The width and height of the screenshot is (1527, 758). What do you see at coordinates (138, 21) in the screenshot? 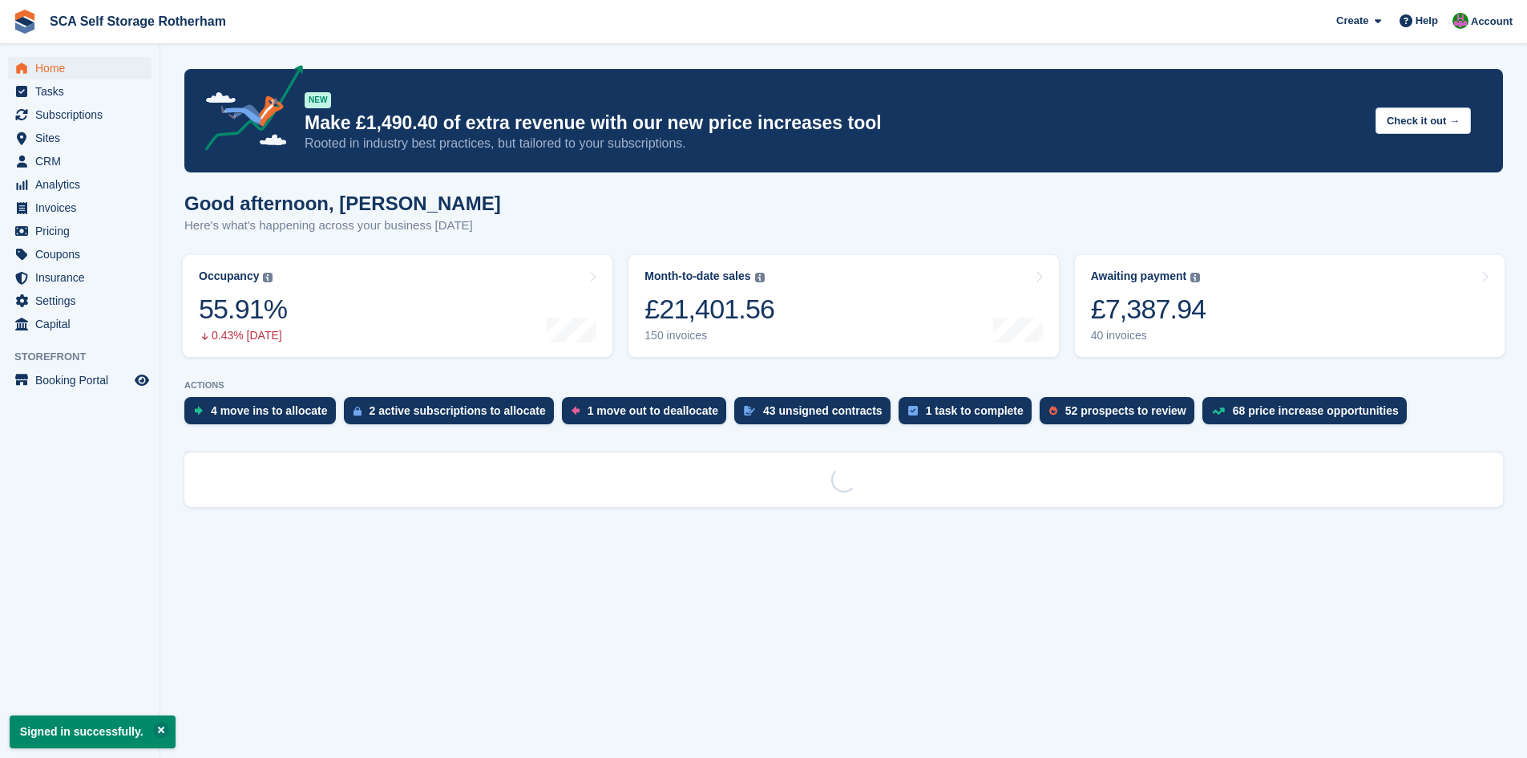
I see `a: SCA Self Storage Rotherham` at bounding box center [138, 21].